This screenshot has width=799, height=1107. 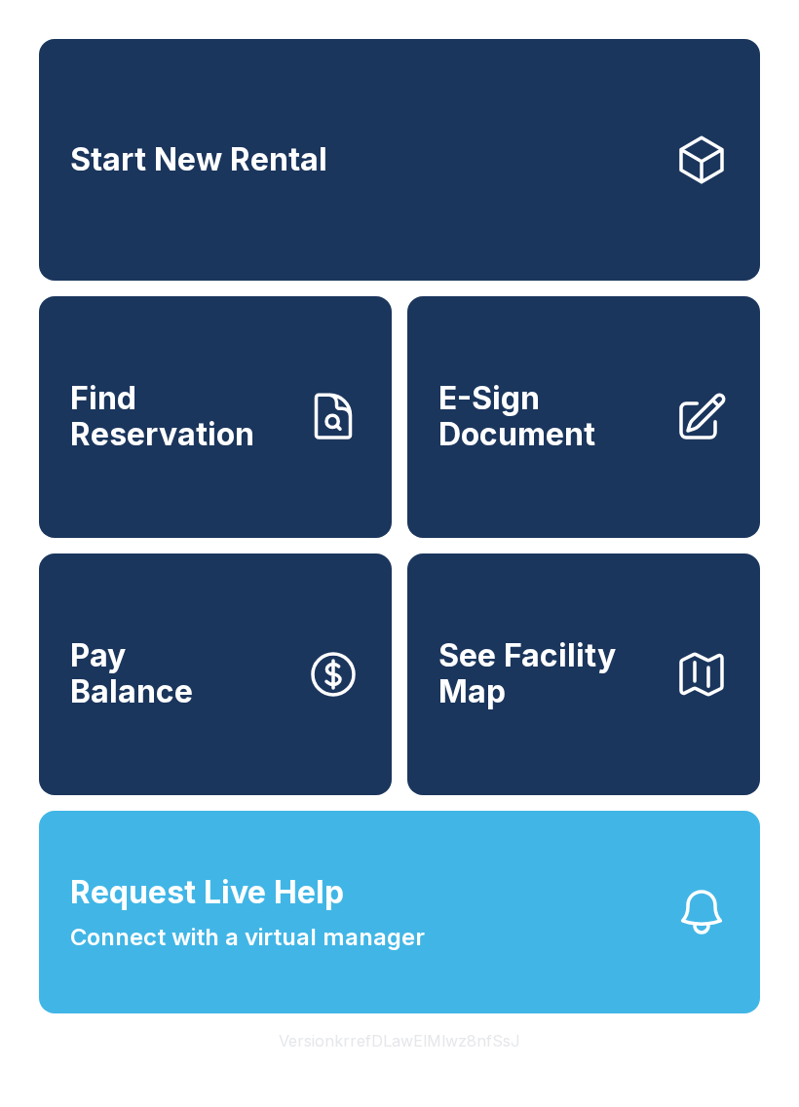 What do you see at coordinates (400, 912) in the screenshot?
I see `button: Request Live HelpConnect with a virtual manager` at bounding box center [400, 912].